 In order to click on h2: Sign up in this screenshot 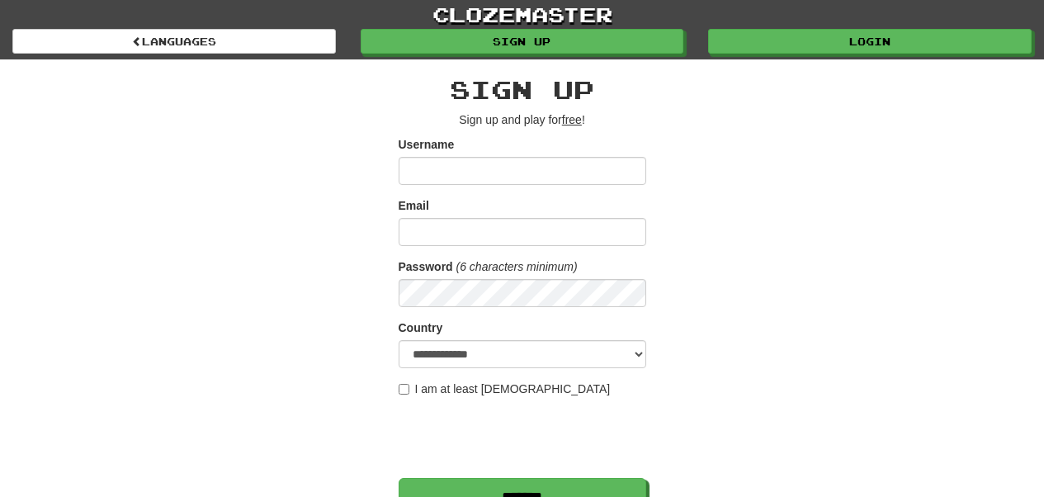, I will do `click(522, 89)`.